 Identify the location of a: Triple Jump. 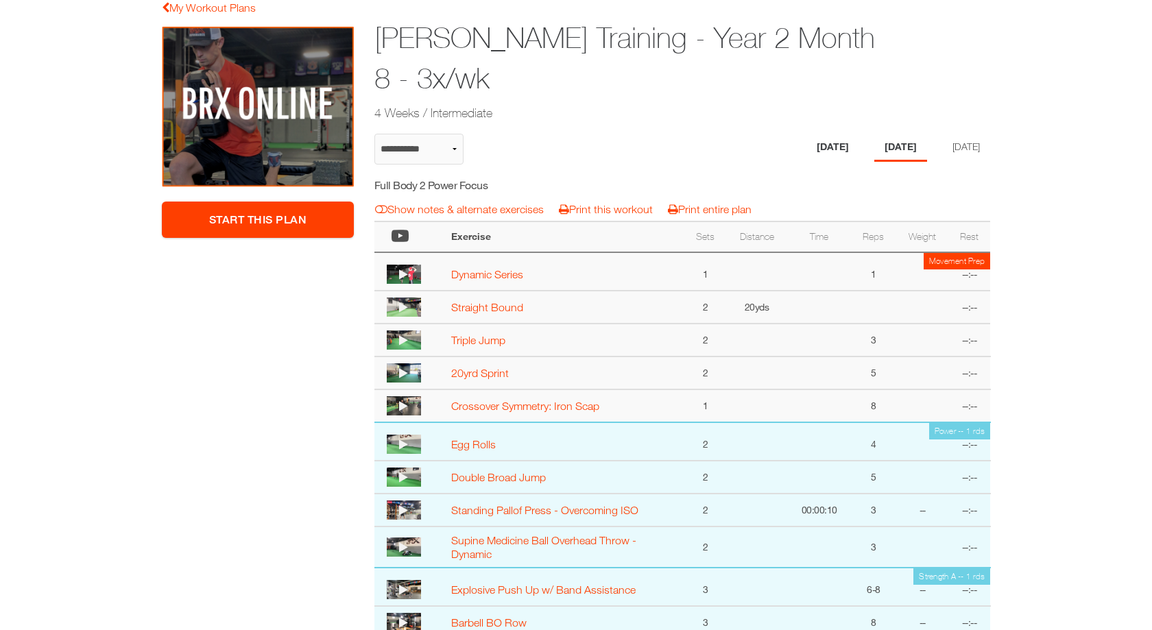
(478, 340).